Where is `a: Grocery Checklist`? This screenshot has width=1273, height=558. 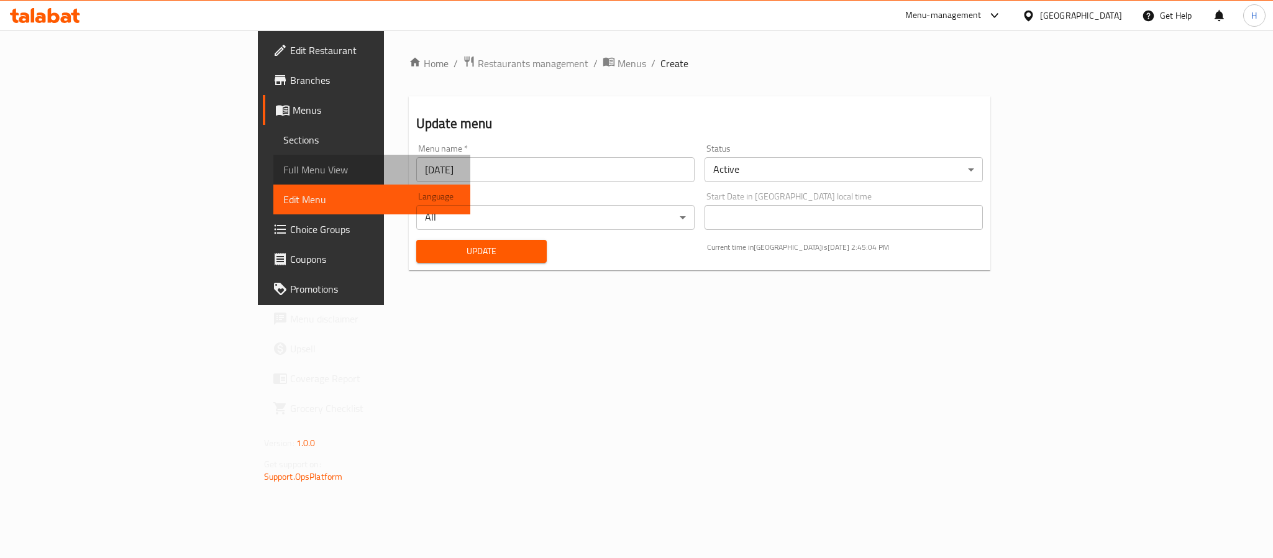 a: Grocery Checklist is located at coordinates (367, 408).